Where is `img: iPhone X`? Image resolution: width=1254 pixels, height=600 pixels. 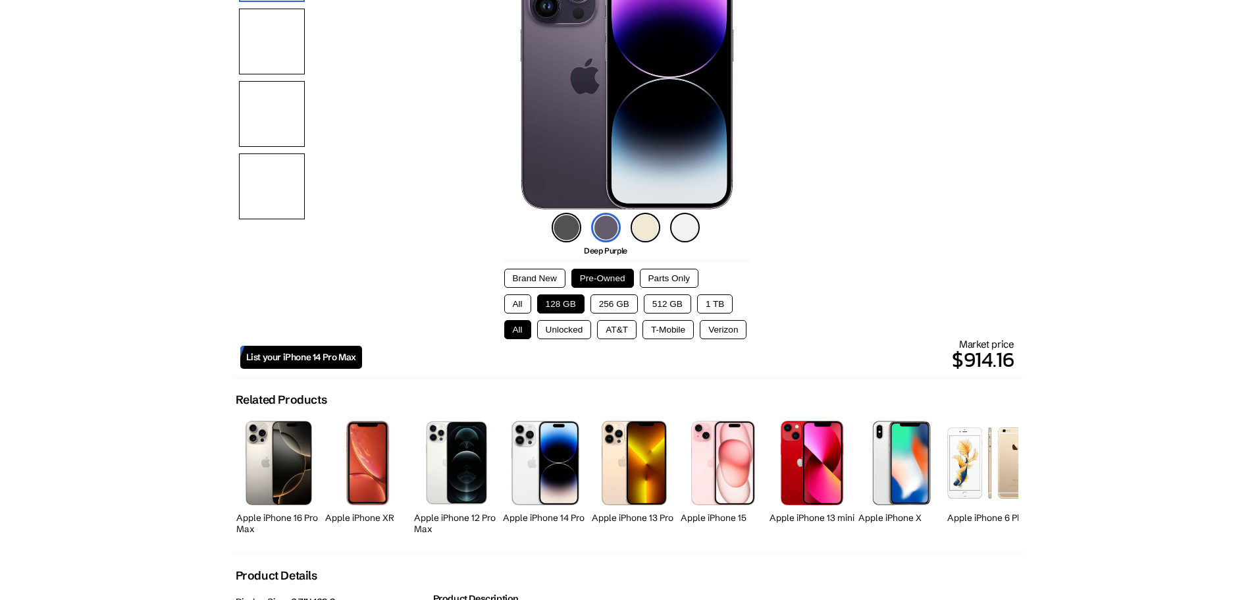 img: iPhone X is located at coordinates (900, 462).